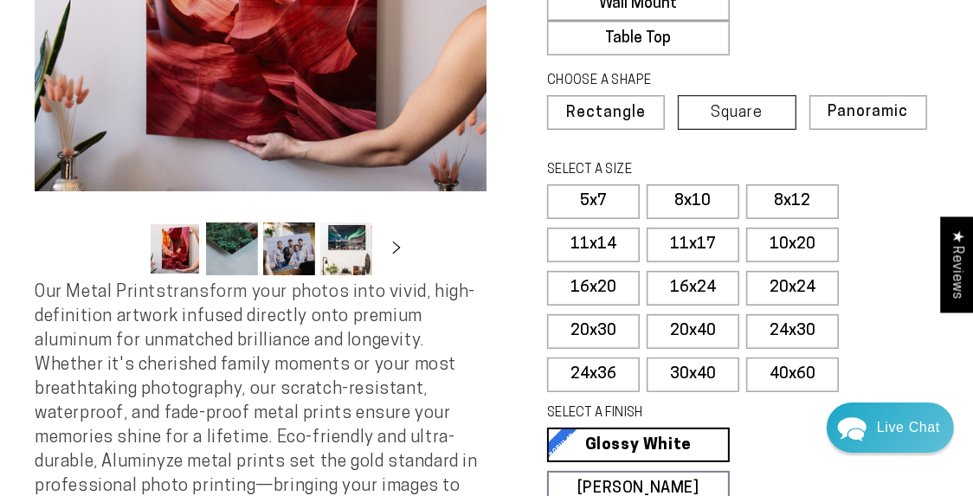  Describe the element at coordinates (792, 375) in the screenshot. I see `label: 40x60` at that location.